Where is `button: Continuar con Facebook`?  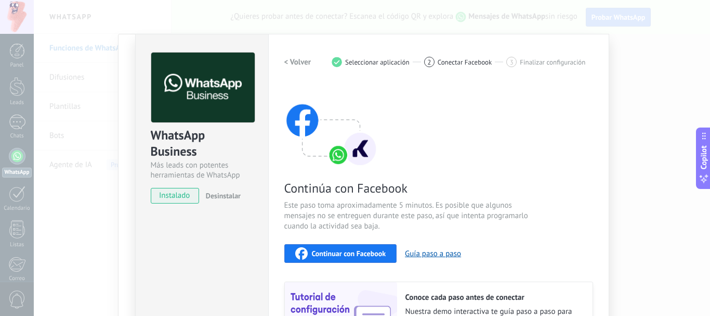
button: Continuar con Facebook is located at coordinates (341, 253).